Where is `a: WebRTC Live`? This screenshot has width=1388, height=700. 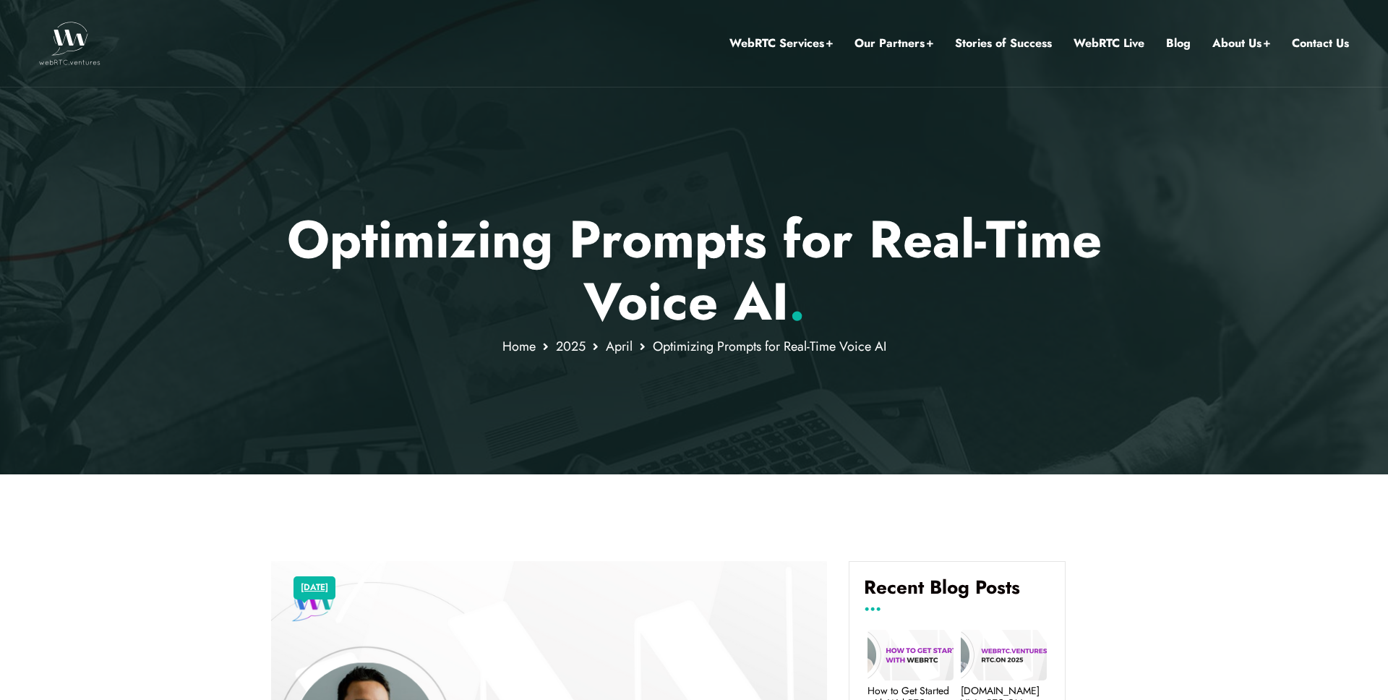
a: WebRTC Live is located at coordinates (1109, 43).